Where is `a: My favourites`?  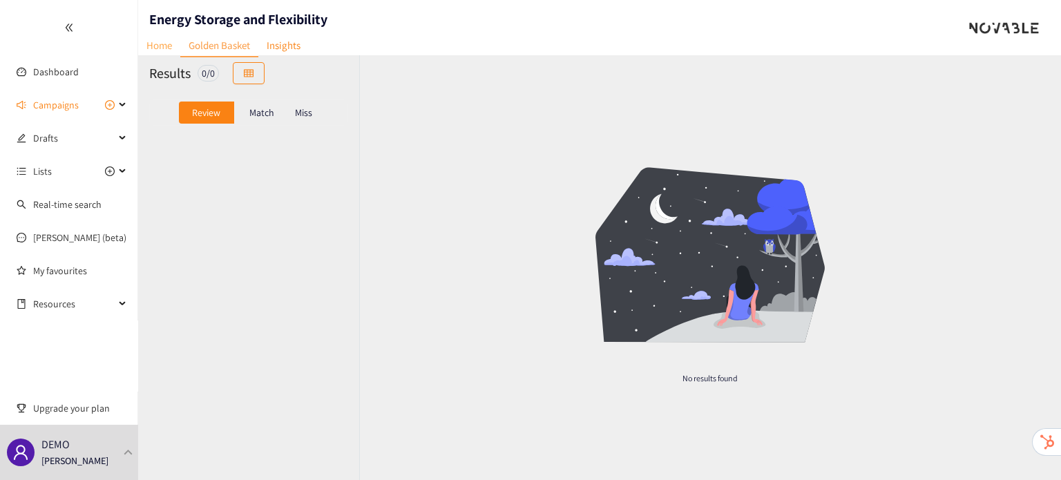
a: My favourites is located at coordinates (80, 271).